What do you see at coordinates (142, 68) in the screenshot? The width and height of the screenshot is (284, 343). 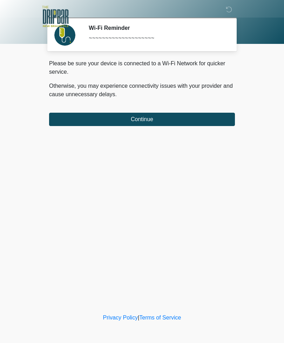 I see `p: Please be sure your device is connected to a Wi-Fi Network for quicker service.` at bounding box center [142, 68].